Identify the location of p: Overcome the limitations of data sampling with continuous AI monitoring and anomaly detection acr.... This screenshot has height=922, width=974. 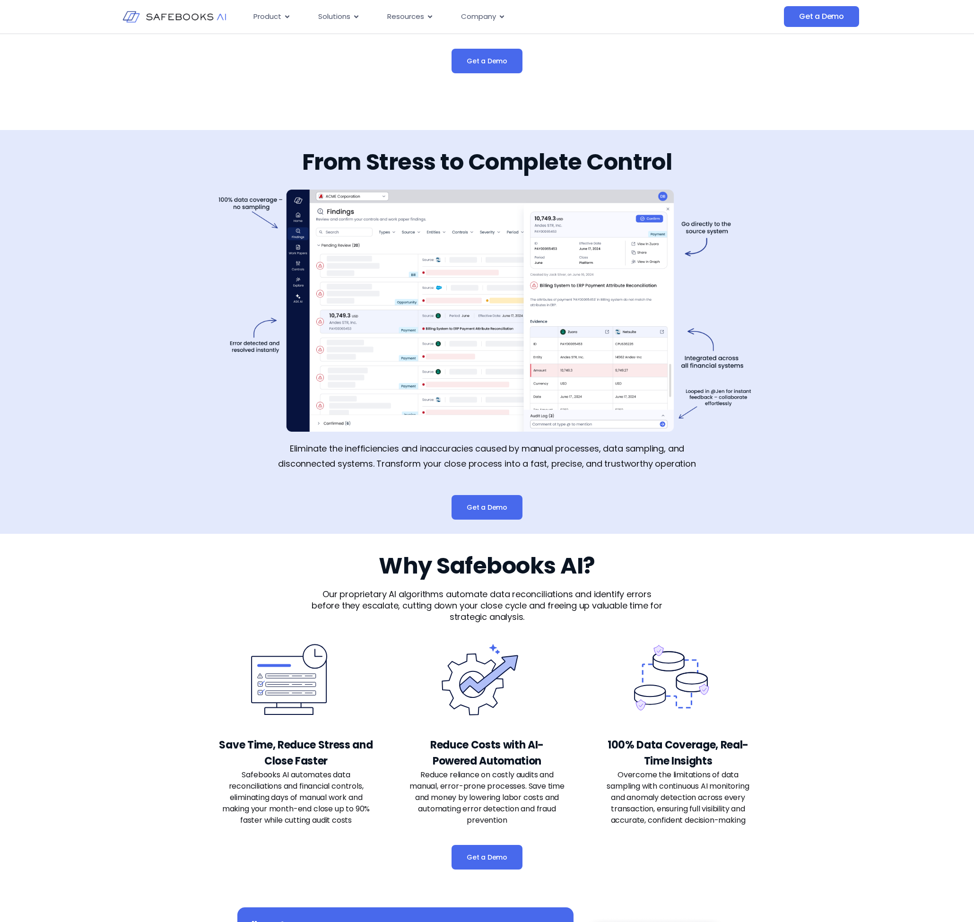
(678, 798).